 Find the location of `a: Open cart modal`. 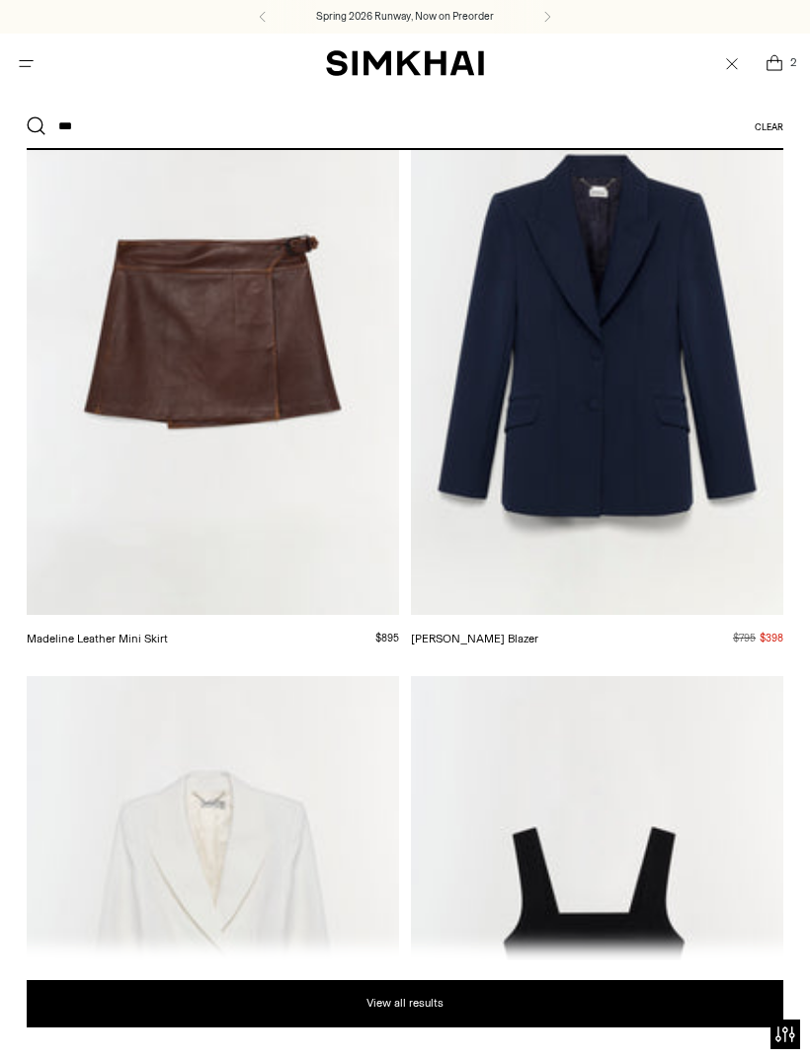

a: Open cart modal is located at coordinates (773, 63).